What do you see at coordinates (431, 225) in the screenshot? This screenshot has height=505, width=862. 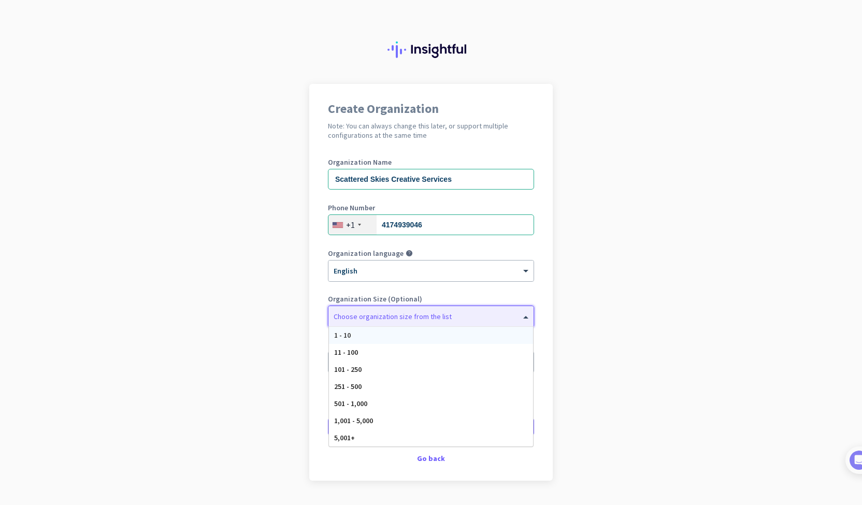 I see `input: 201-555-0123` at bounding box center [431, 225].